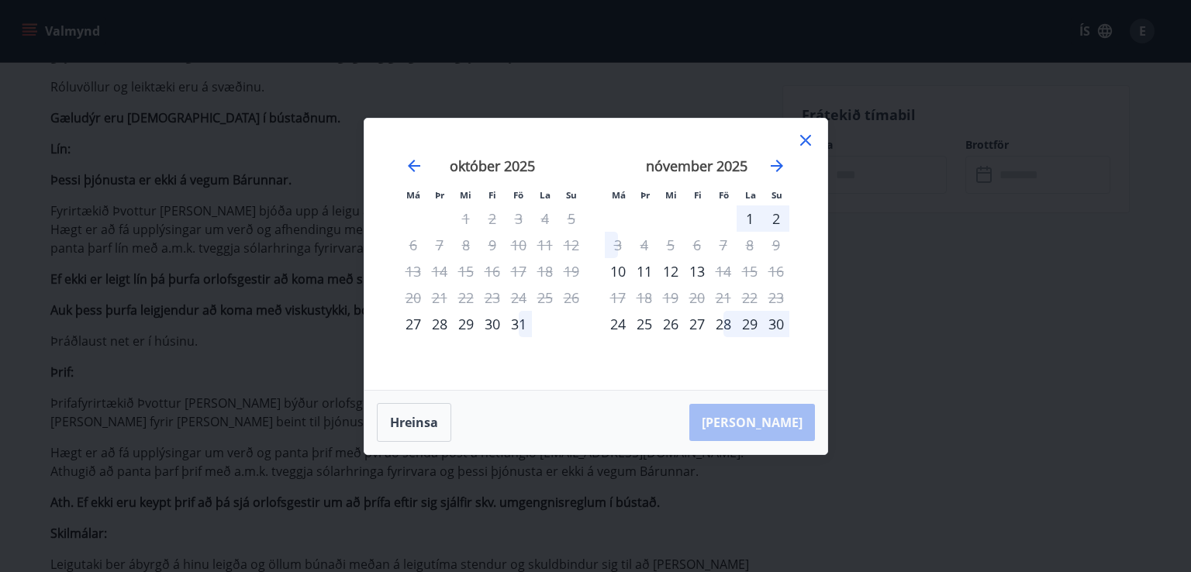 This screenshot has height=572, width=1191. Describe the element at coordinates (671, 271) in the screenshot. I see `div: 12` at that location.